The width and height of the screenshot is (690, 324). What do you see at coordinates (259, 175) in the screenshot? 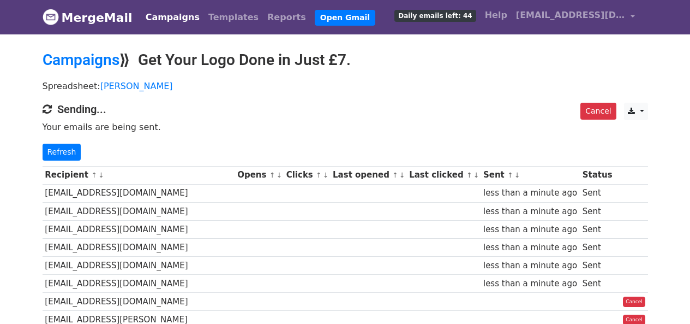
I see `th: Opens` at bounding box center [259, 175].